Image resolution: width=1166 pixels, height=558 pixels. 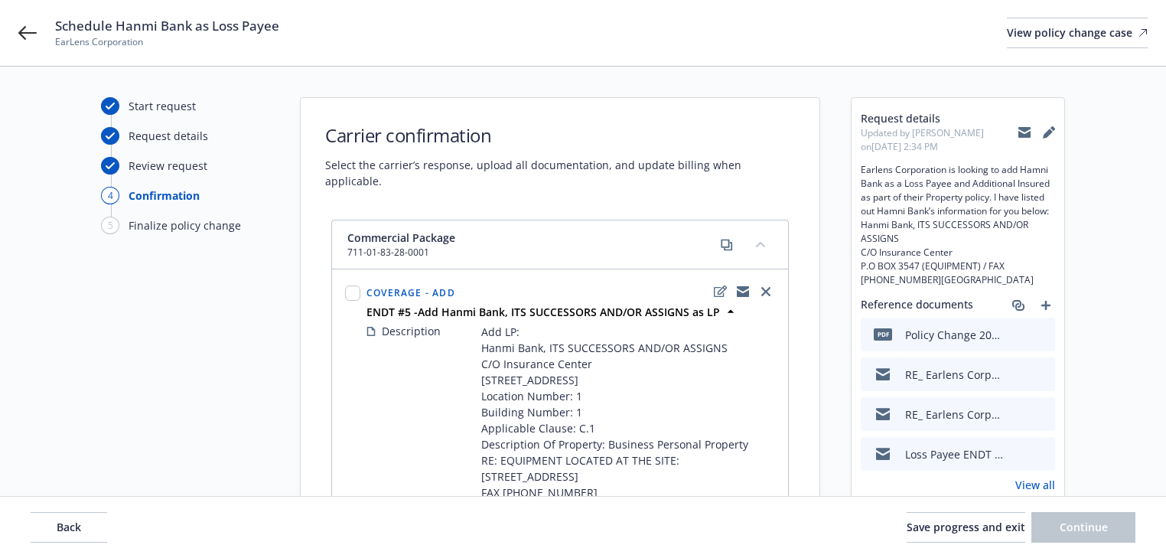 I want to click on span: Reference documents, so click(x=917, y=305).